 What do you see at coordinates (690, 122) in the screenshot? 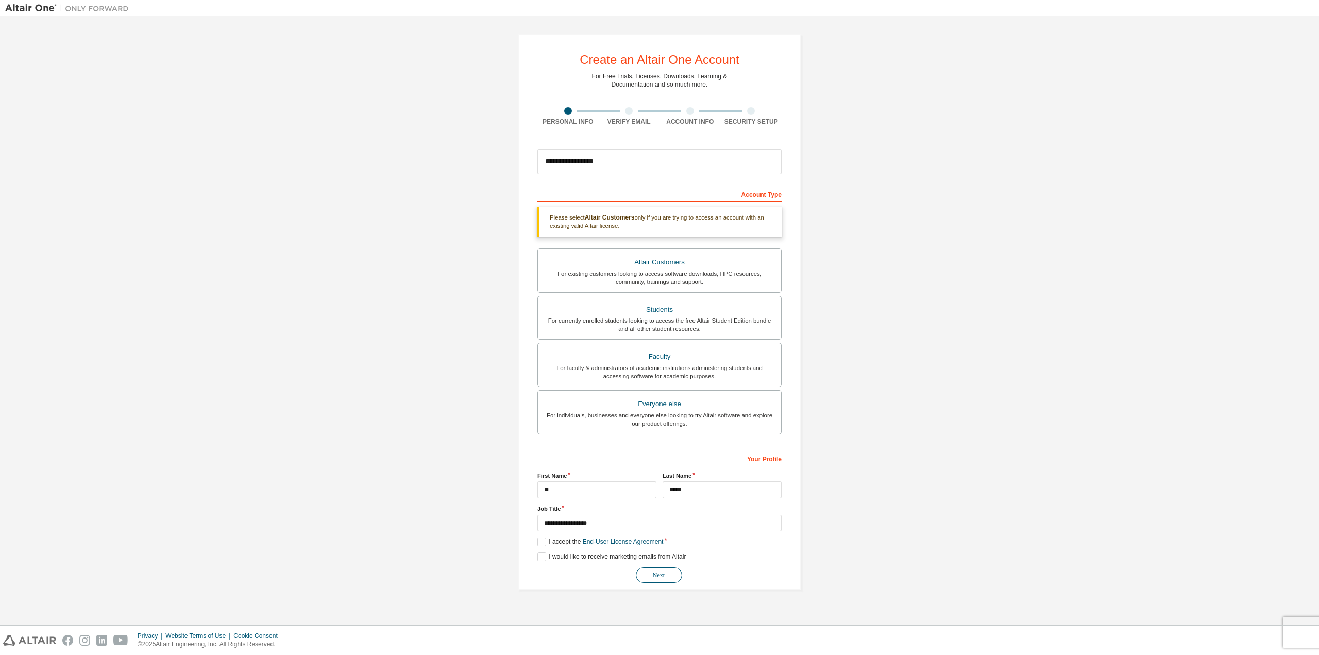
I see `div: Account Info` at bounding box center [690, 122].